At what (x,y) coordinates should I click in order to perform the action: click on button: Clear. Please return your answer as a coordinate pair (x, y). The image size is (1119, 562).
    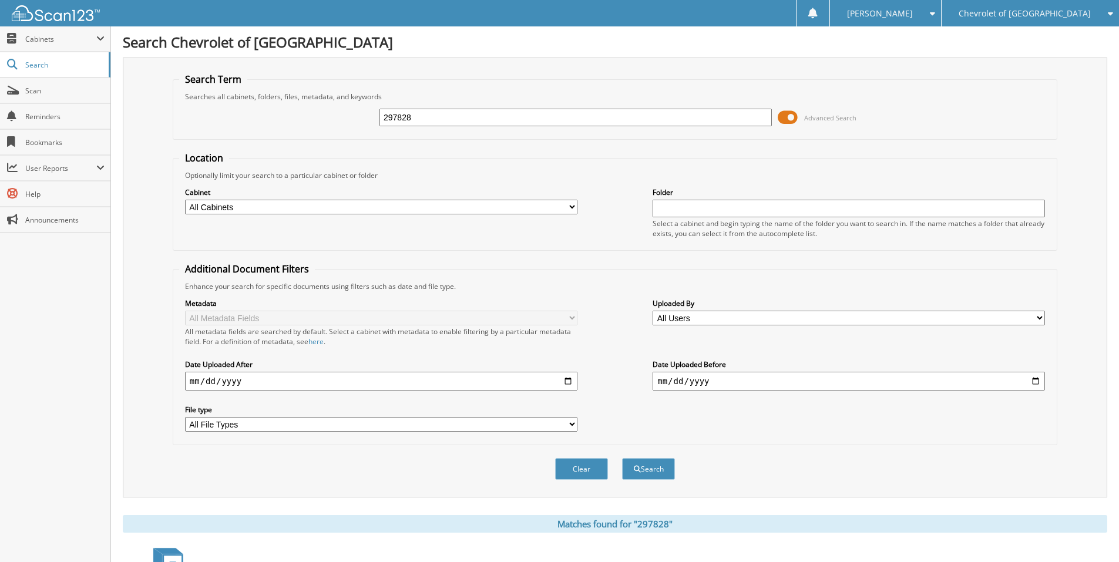
    Looking at the image, I should click on (581, 469).